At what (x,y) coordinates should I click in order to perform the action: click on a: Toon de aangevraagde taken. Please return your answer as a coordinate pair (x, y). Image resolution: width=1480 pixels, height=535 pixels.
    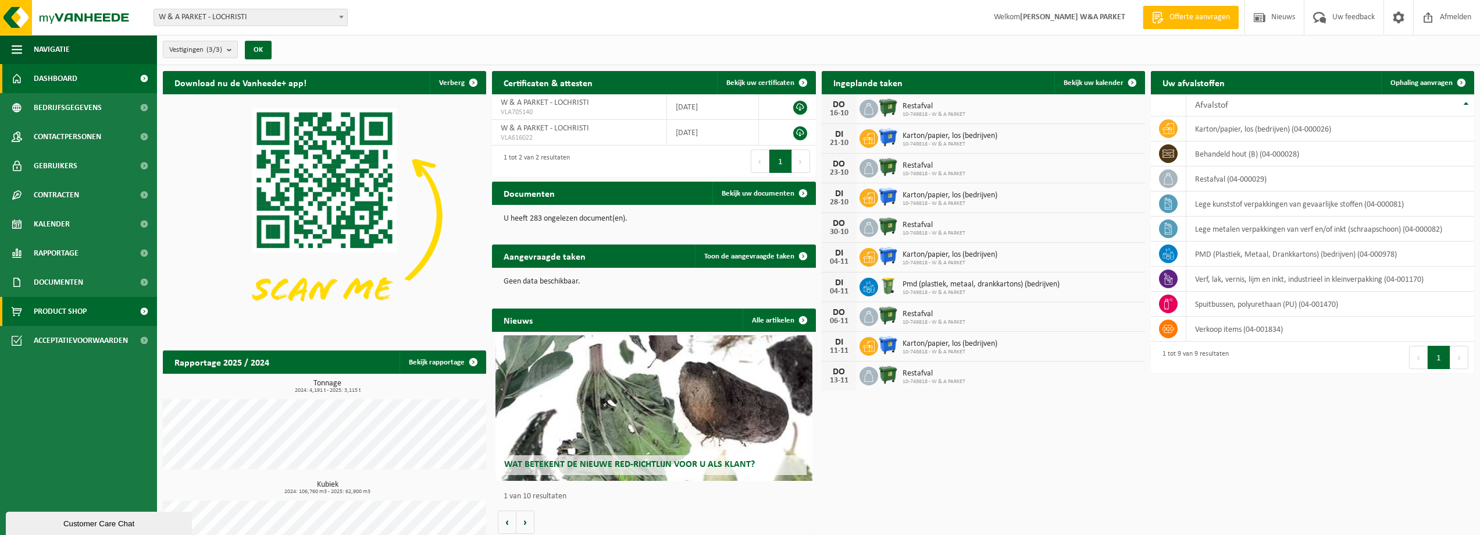
    Looking at the image, I should click on (755, 256).